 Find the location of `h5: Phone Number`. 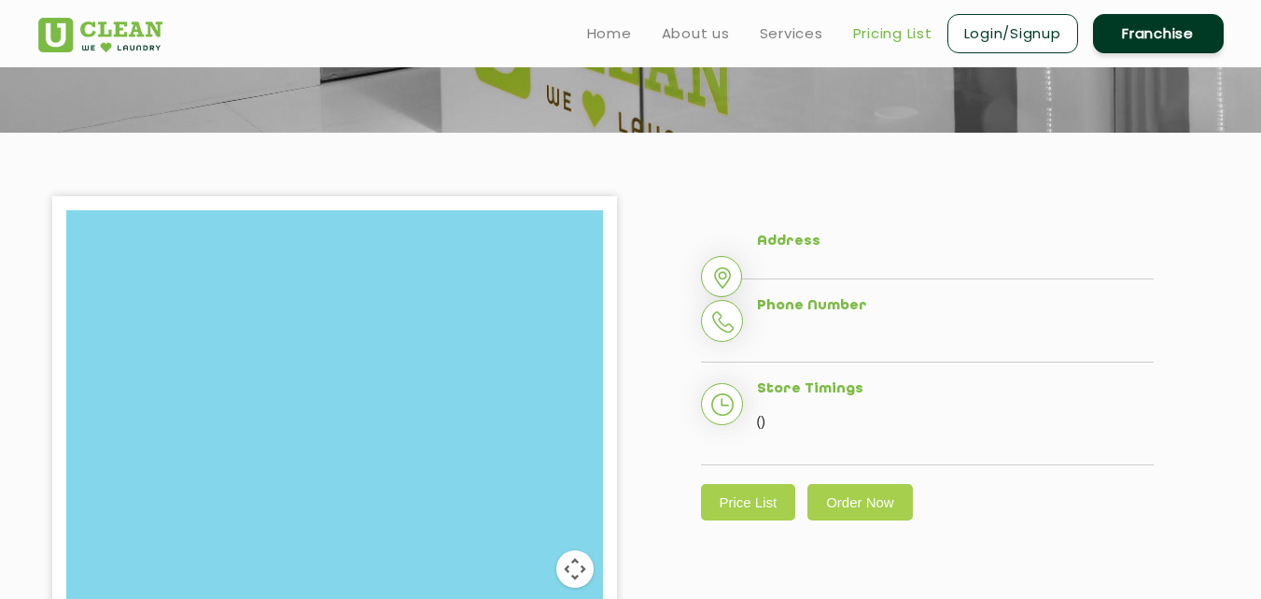

h5: Phone Number is located at coordinates (955, 306).